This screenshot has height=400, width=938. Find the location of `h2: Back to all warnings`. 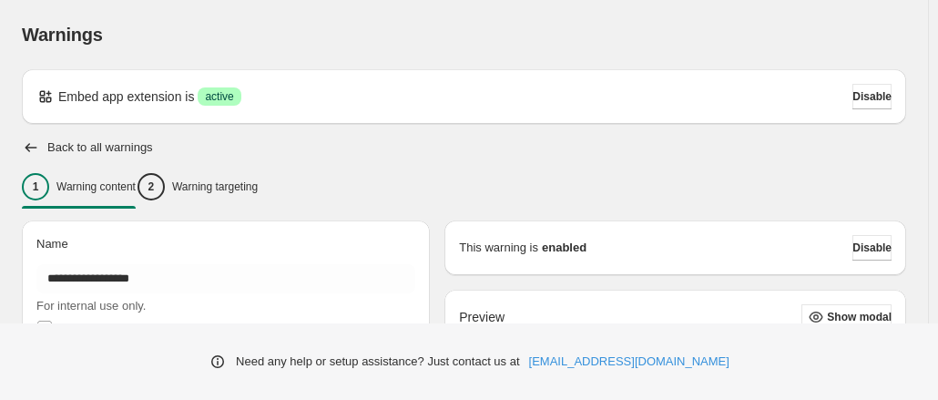

h2: Back to all warnings is located at coordinates (100, 147).